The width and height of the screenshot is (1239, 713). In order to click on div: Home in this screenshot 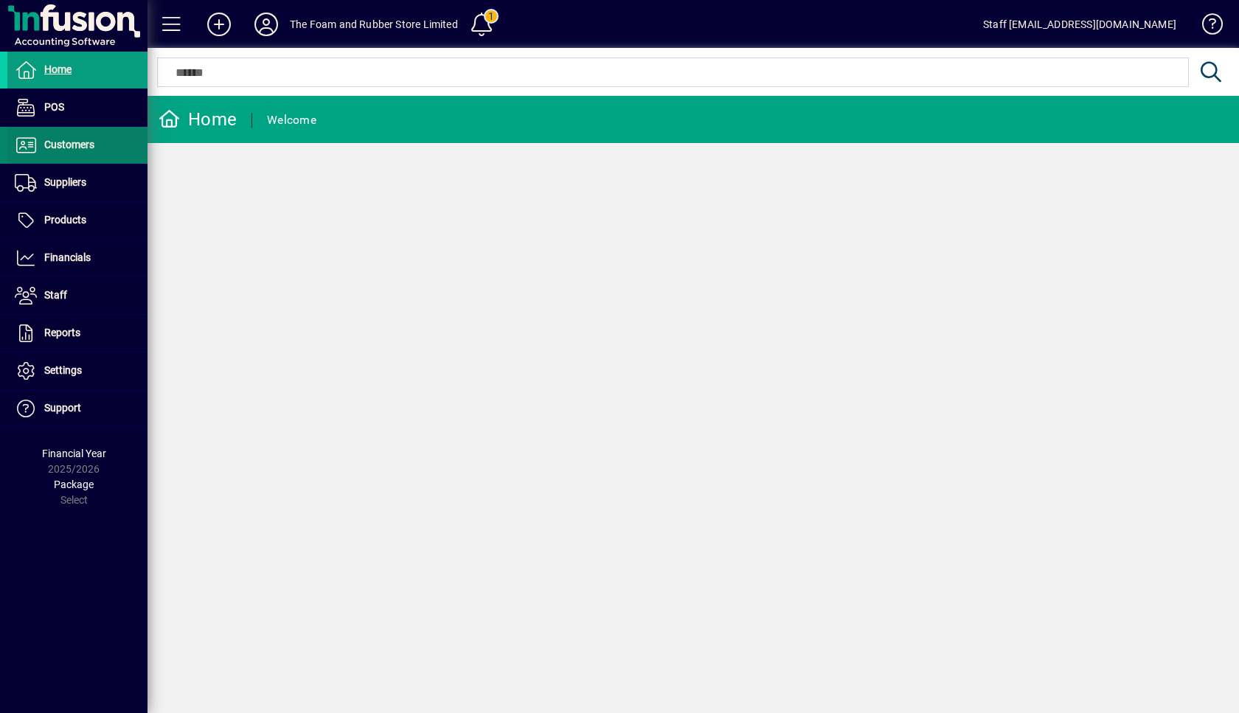, I will do `click(198, 119)`.